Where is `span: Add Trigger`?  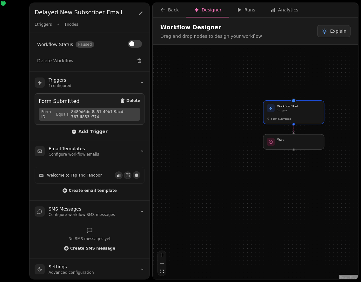 span: Add Trigger is located at coordinates (89, 132).